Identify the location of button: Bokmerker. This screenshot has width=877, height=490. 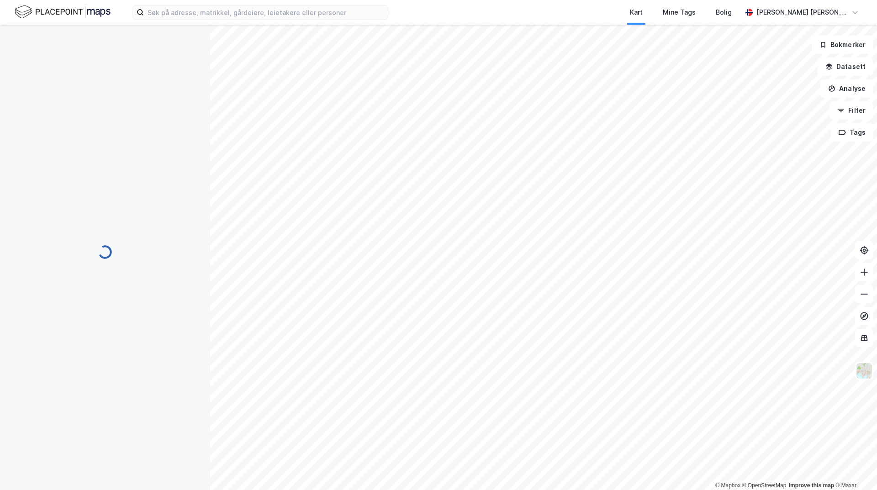
(842, 45).